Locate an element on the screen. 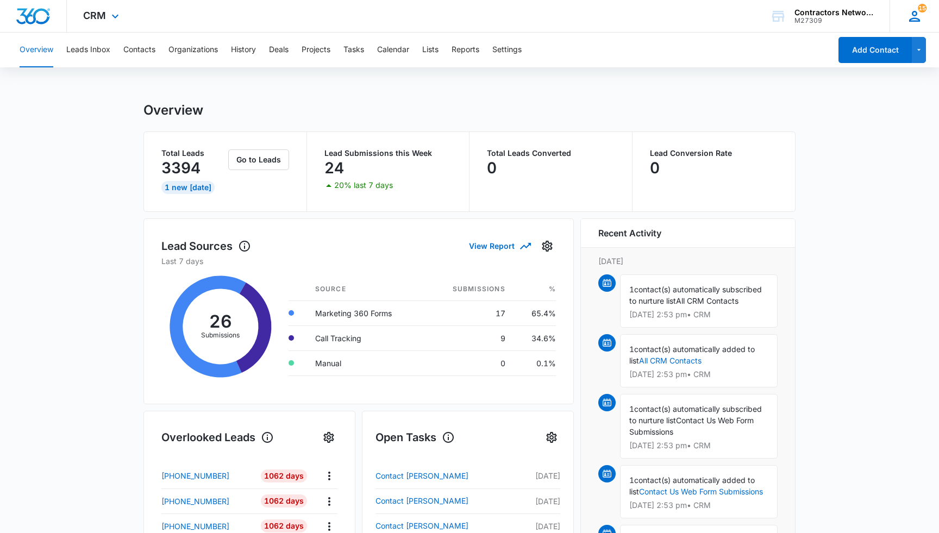 The image size is (939, 533). button: Calendar is located at coordinates (393, 50).